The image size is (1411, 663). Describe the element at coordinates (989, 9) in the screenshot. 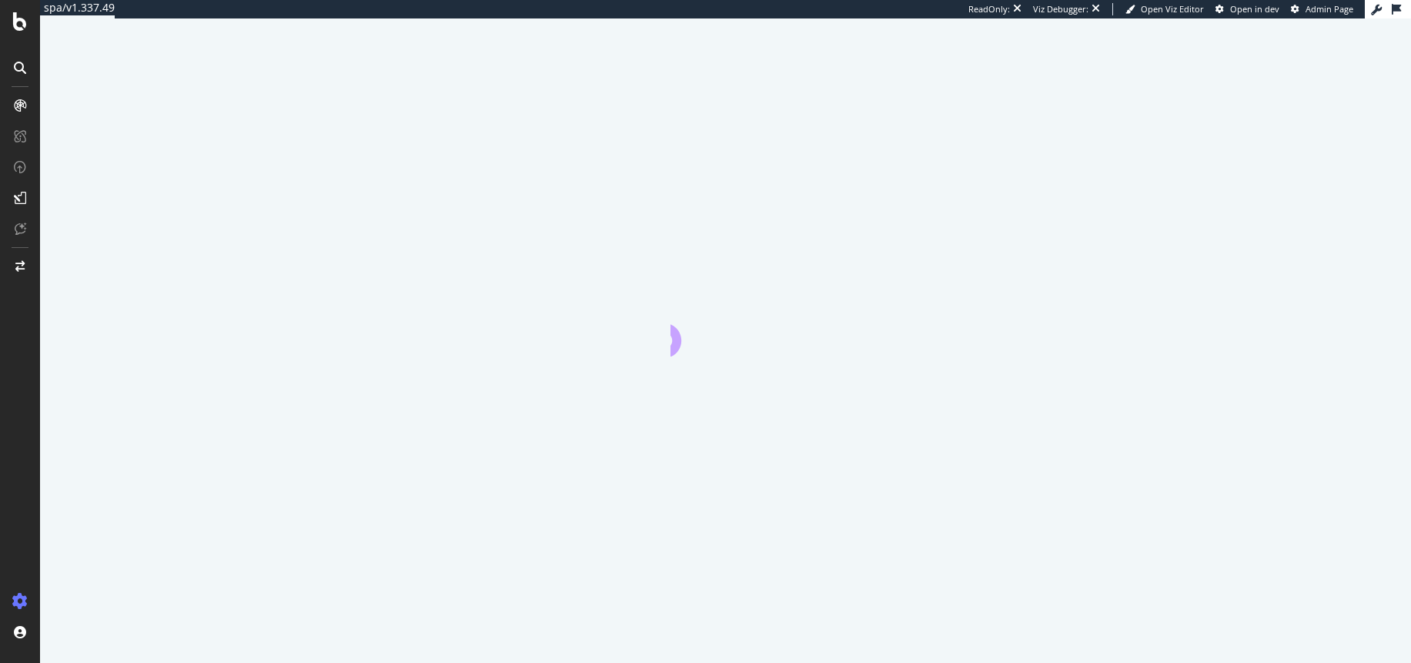

I see `div: ReadOnly:` at that location.